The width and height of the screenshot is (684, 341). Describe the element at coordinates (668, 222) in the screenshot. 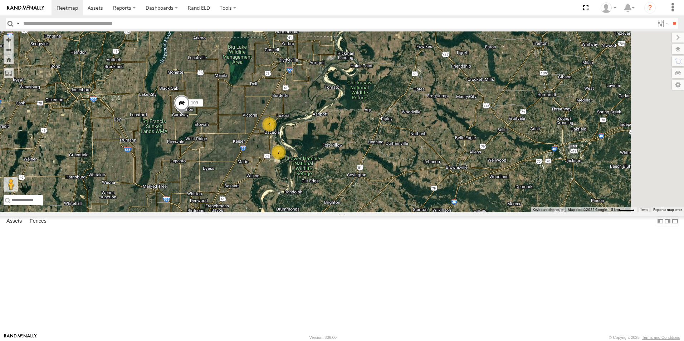

I see `label: Dock Summary Table to the Right` at that location.